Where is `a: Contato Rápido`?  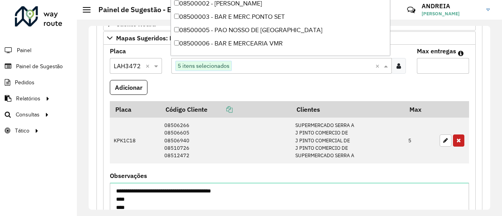
a: Contato Rápido is located at coordinates (411, 10).